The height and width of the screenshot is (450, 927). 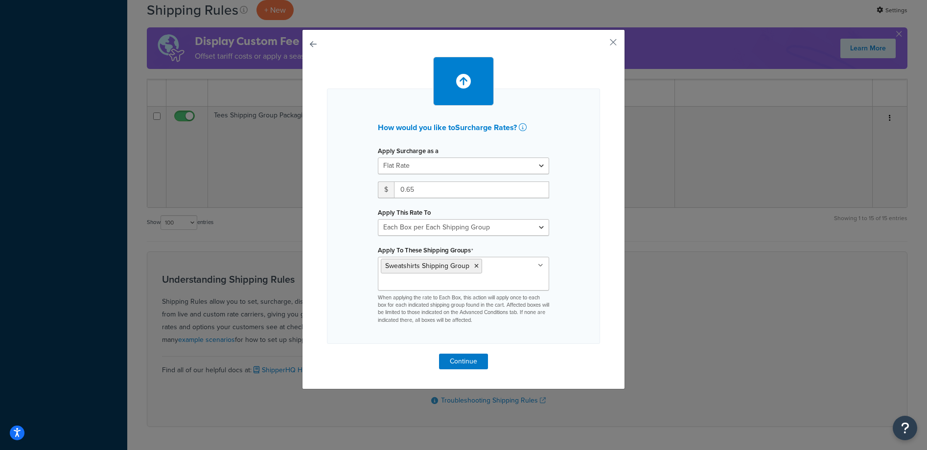 I want to click on label: Apply To These Shipping Groups, so click(x=425, y=251).